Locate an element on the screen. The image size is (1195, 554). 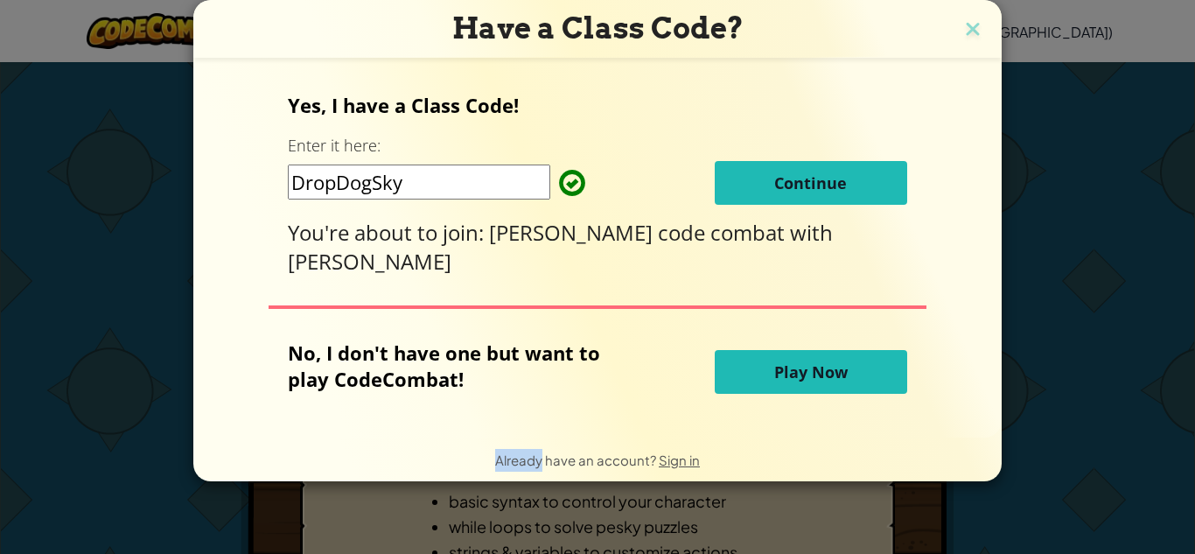
span: Sign in is located at coordinates (679, 459).